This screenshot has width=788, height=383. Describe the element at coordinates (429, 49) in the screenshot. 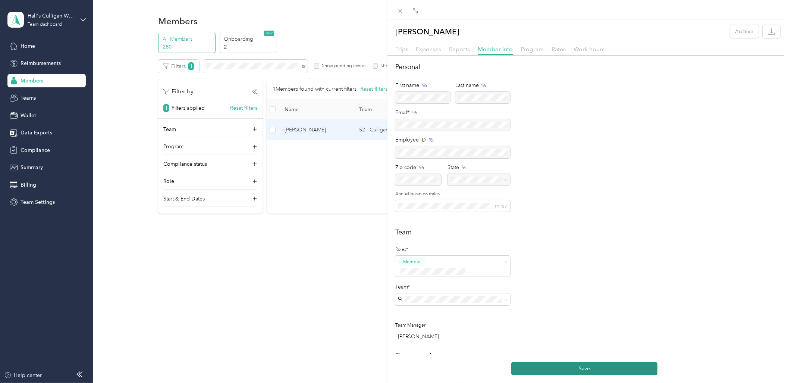

I see `span: Expenses` at that location.